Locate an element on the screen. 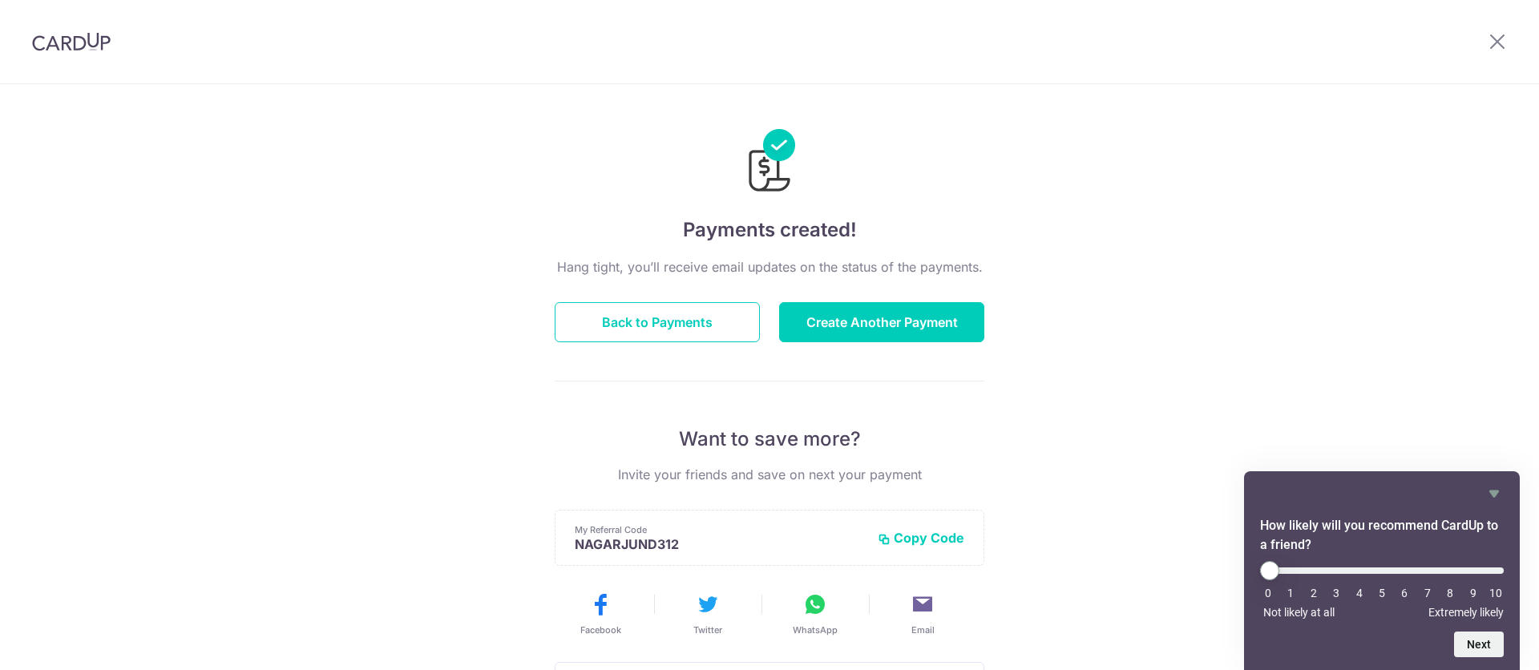 The width and height of the screenshot is (1539, 670). p: My Referral Code is located at coordinates (720, 530).